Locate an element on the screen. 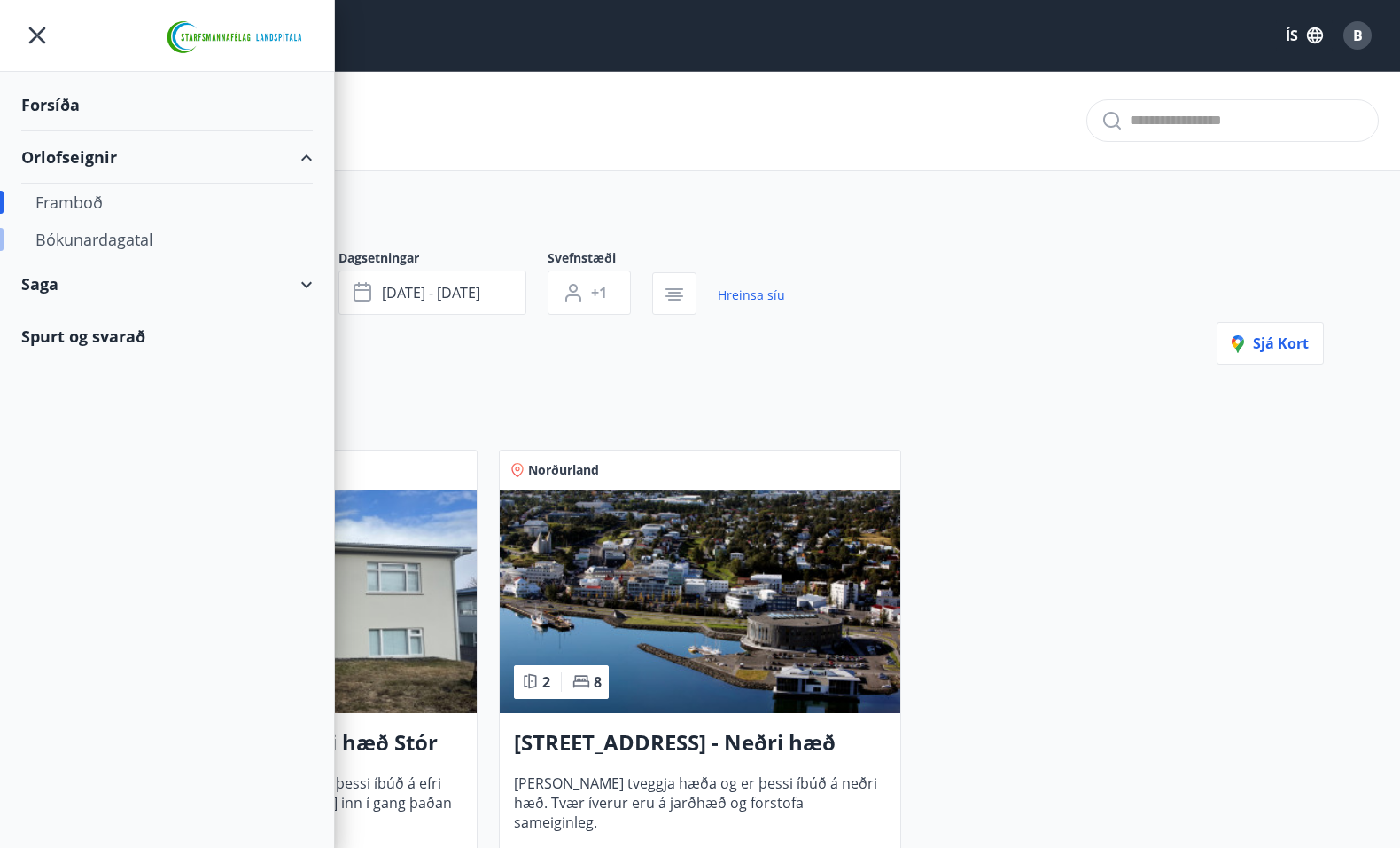 This screenshot has width=1400, height=848. span: 8 is located at coordinates (598, 681).